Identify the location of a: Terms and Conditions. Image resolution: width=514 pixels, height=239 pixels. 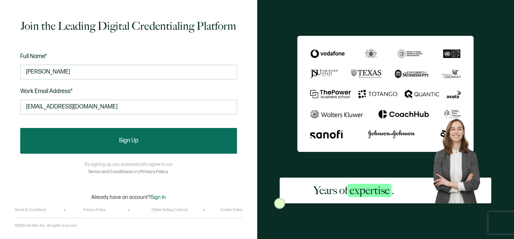
(110, 172).